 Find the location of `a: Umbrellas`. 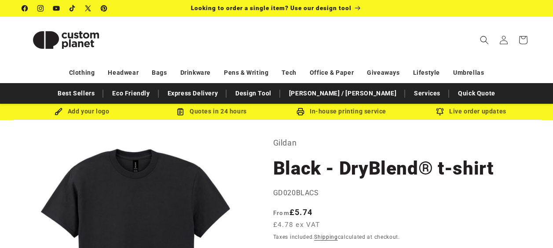

a: Umbrellas is located at coordinates (469, 73).